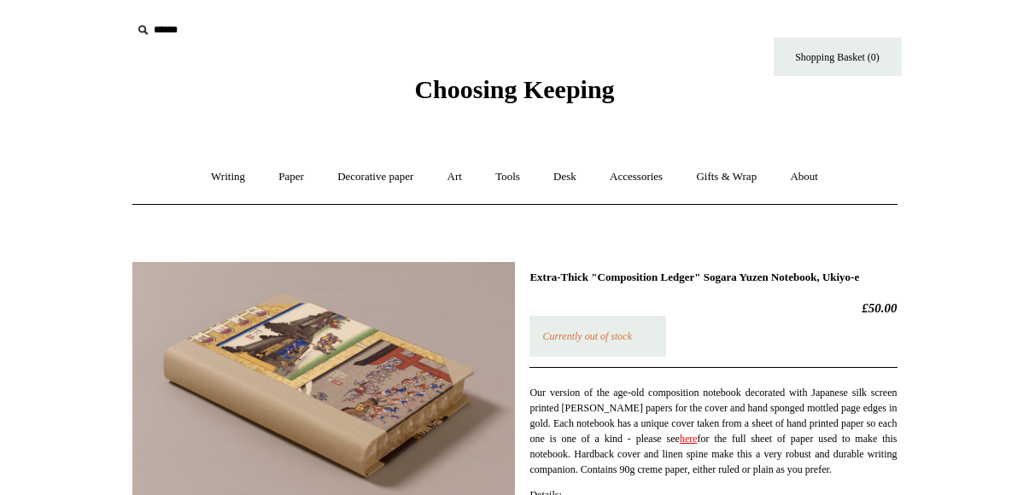 This screenshot has width=1029, height=495. I want to click on h1: Extra-Thick "Composition Ledger" Sogara Yuzen Notebook, Ukiyo-e, so click(713, 278).